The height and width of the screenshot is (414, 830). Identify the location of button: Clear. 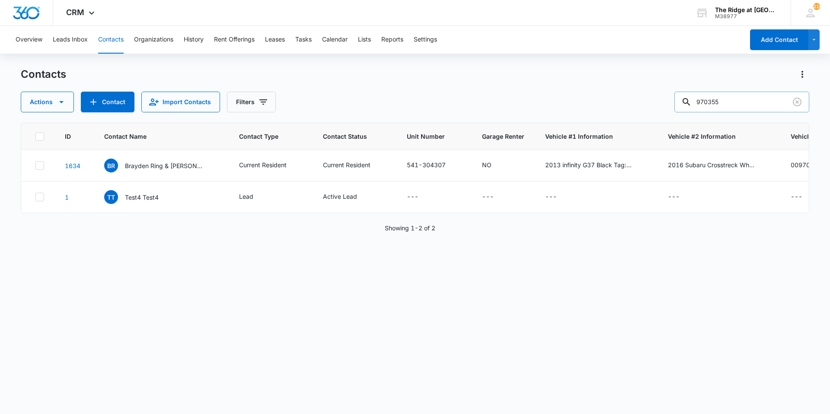
(797, 102).